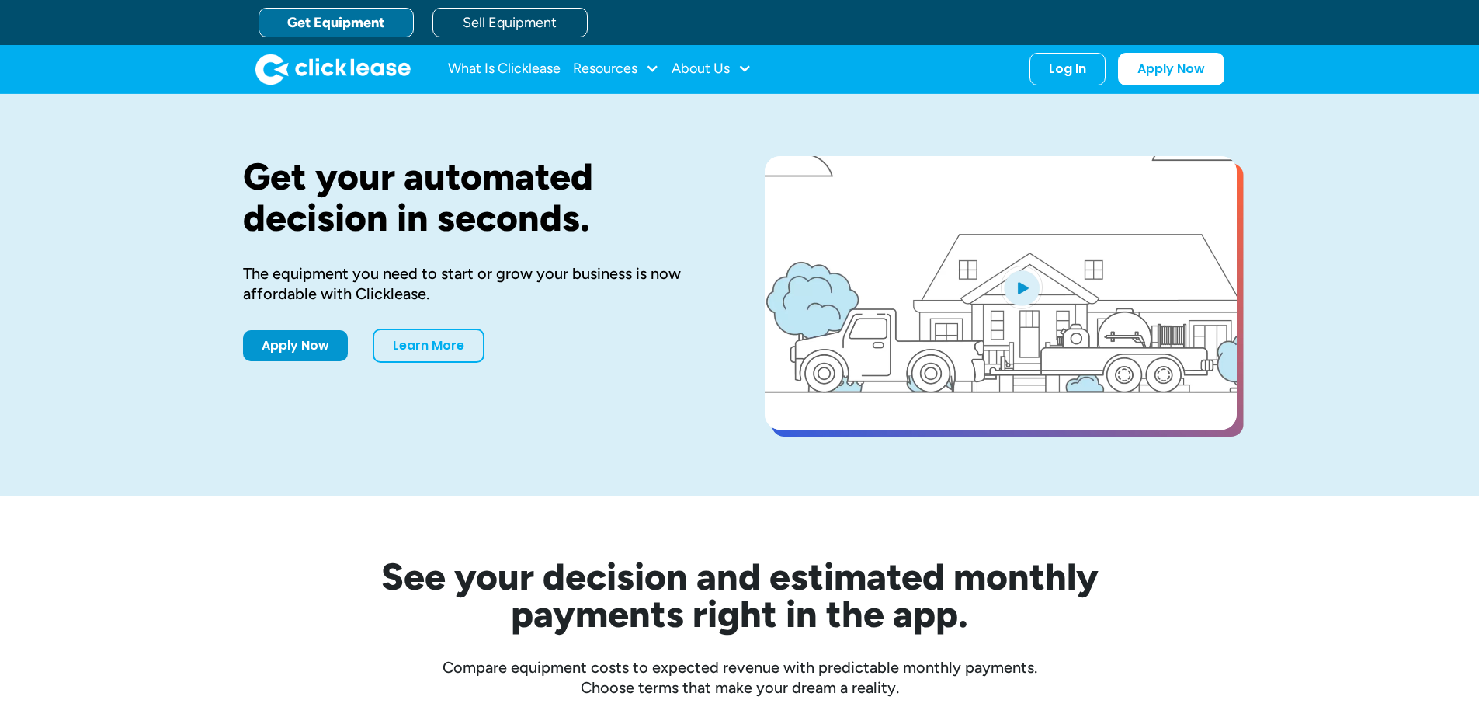 This screenshot has height=714, width=1479. Describe the element at coordinates (510, 23) in the screenshot. I see `a: Sell Equipment` at that location.